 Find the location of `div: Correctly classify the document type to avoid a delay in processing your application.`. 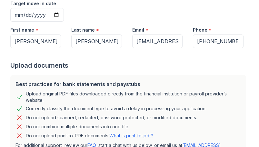

div: Correctly classify the document type to avoid a delay in processing your application. is located at coordinates (116, 109).